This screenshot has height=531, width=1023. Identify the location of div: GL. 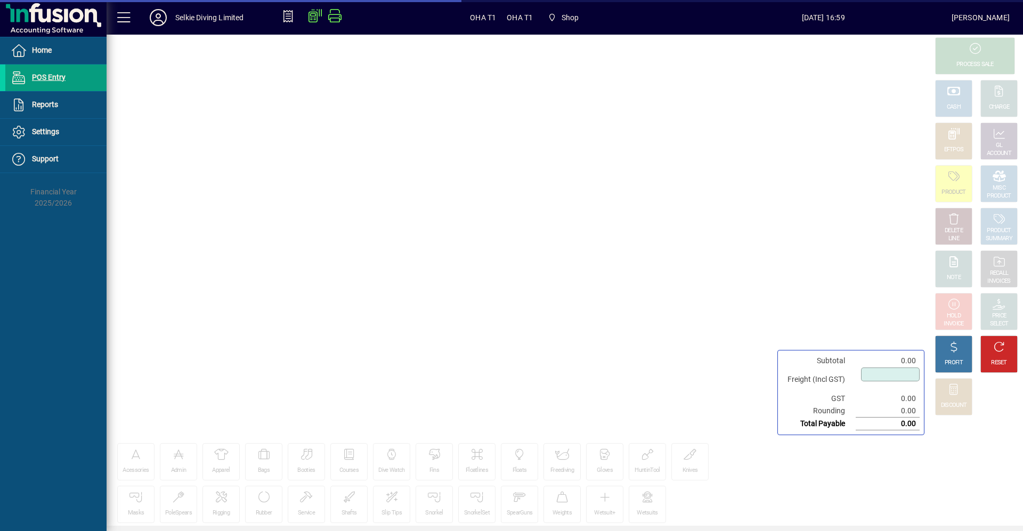
(999, 145).